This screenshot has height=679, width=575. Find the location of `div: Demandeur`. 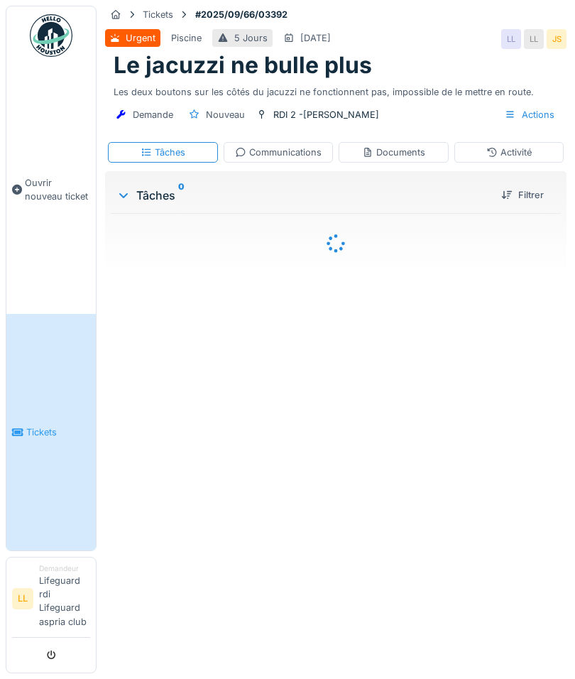

div: Demandeur is located at coordinates (65, 568).